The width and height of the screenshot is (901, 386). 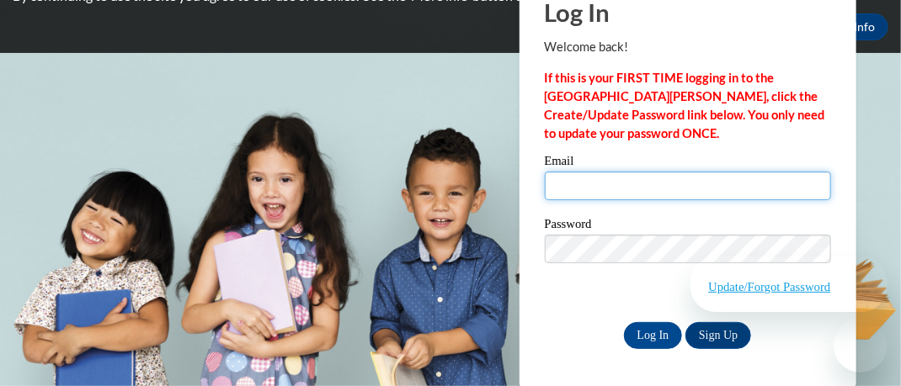 What do you see at coordinates (688, 47) in the screenshot?
I see `p: Welcome back!` at bounding box center [688, 47].